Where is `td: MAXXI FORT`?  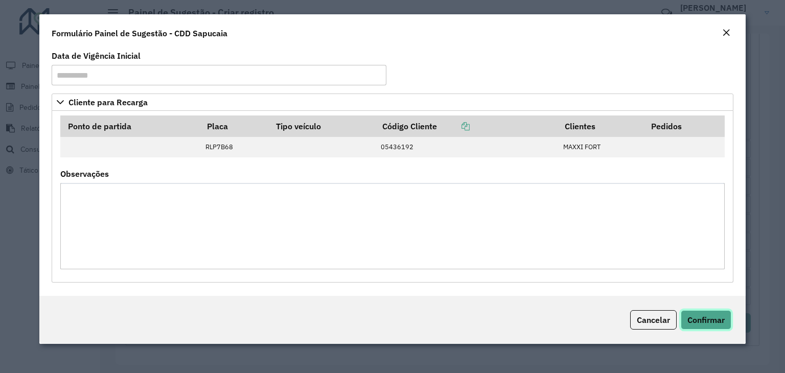 td: MAXXI FORT is located at coordinates (601, 147).